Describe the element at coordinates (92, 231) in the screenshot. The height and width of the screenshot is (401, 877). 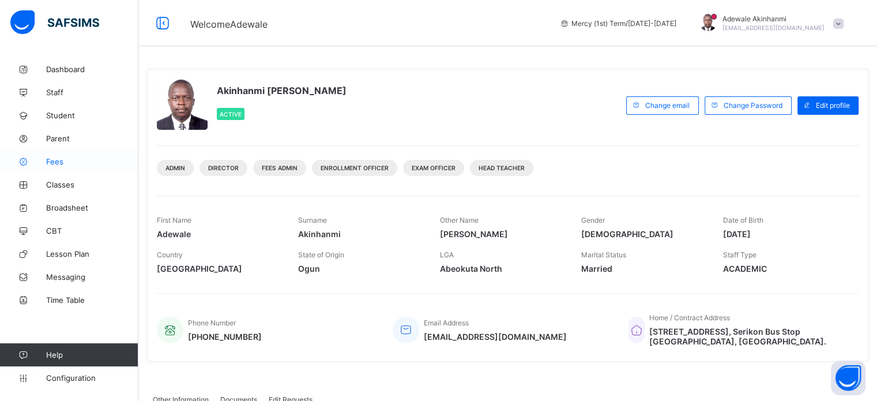
I see `span: CBT` at that location.